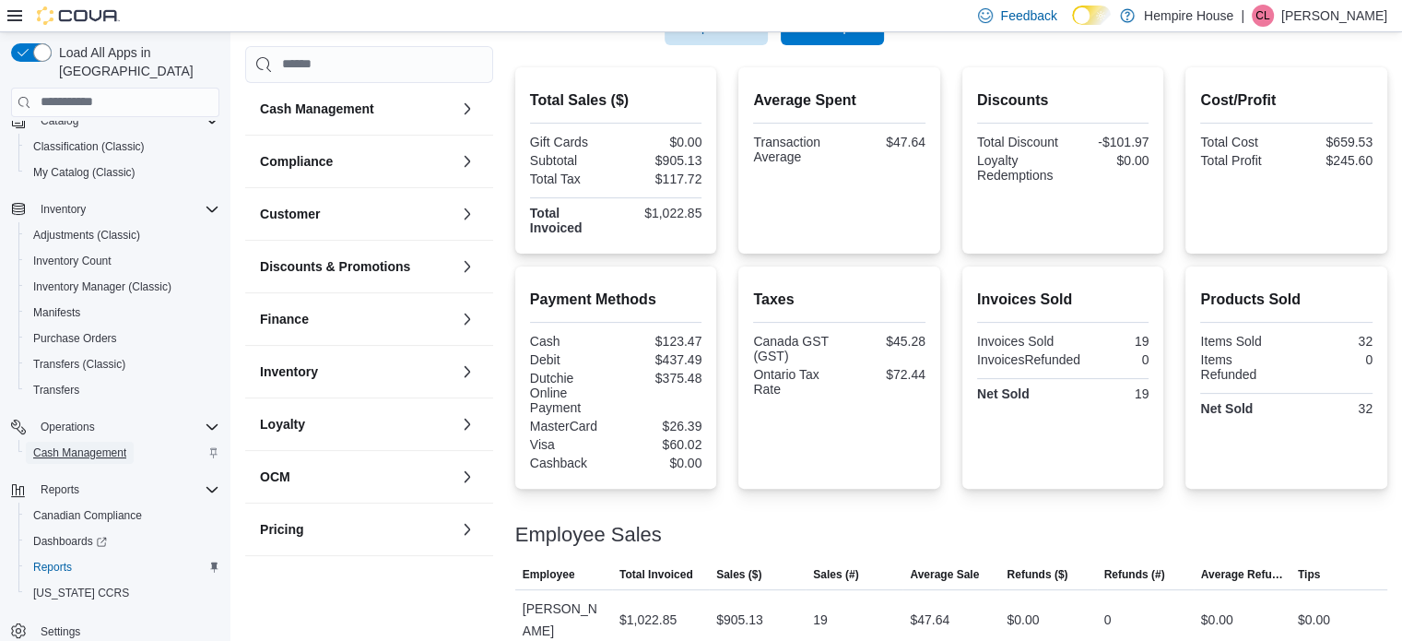 Image resolution: width=1402 pixels, height=641 pixels. What do you see at coordinates (335, 266) in the screenshot?
I see `h3: Discounts & Promotions` at bounding box center [335, 266].